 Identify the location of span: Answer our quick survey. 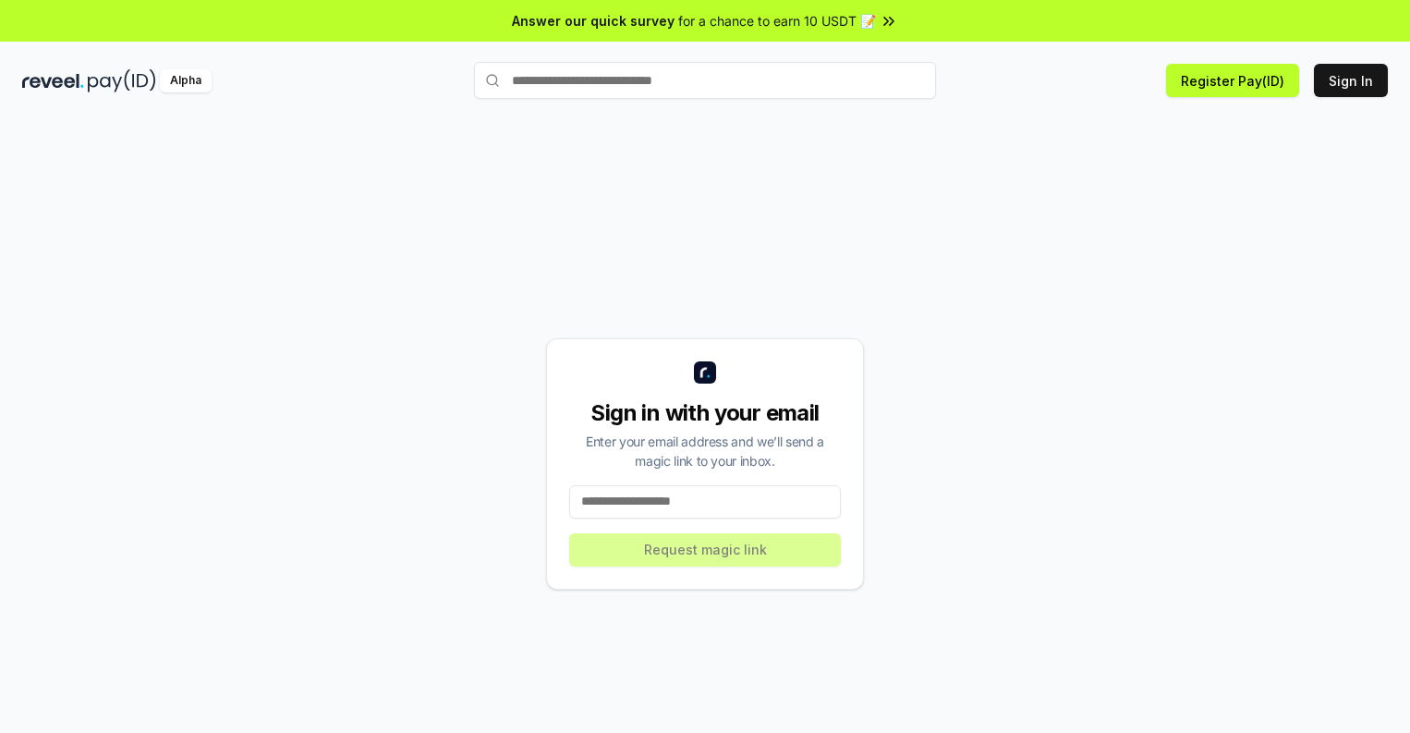
(593, 20).